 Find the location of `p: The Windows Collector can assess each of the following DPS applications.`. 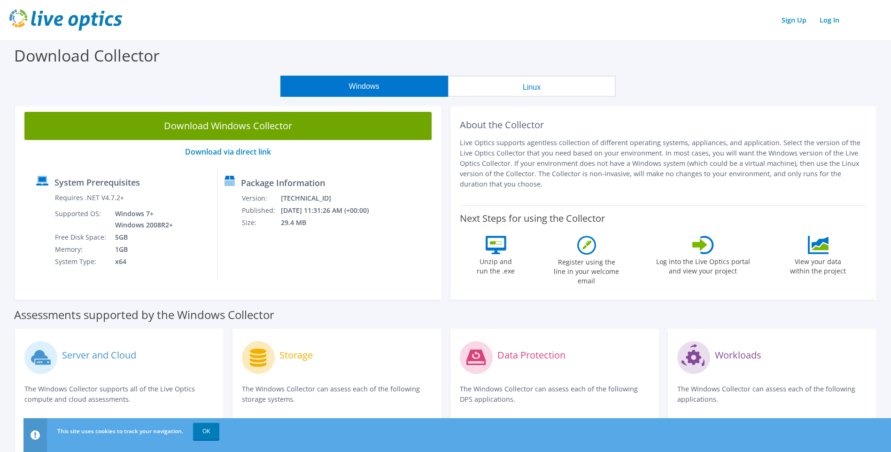

p: The Windows Collector can assess each of the following DPS applications. is located at coordinates (554, 394).